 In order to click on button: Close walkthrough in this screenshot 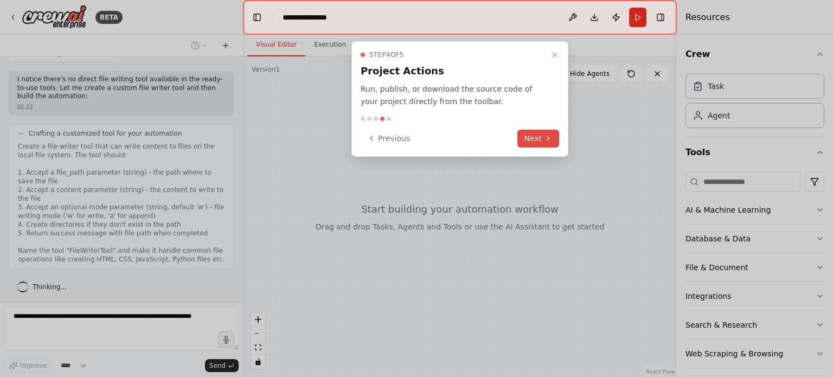, I will do `click(555, 55)`.